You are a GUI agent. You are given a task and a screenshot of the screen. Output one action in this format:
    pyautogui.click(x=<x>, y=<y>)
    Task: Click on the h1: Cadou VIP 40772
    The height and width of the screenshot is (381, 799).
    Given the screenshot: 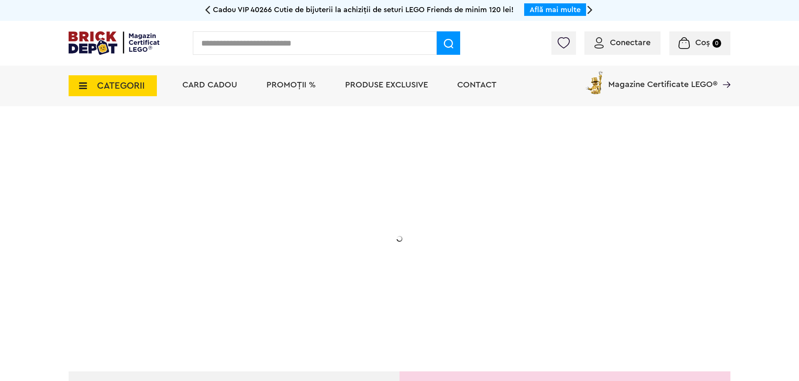 What is the action you would take?
    pyautogui.click(x=212, y=204)
    